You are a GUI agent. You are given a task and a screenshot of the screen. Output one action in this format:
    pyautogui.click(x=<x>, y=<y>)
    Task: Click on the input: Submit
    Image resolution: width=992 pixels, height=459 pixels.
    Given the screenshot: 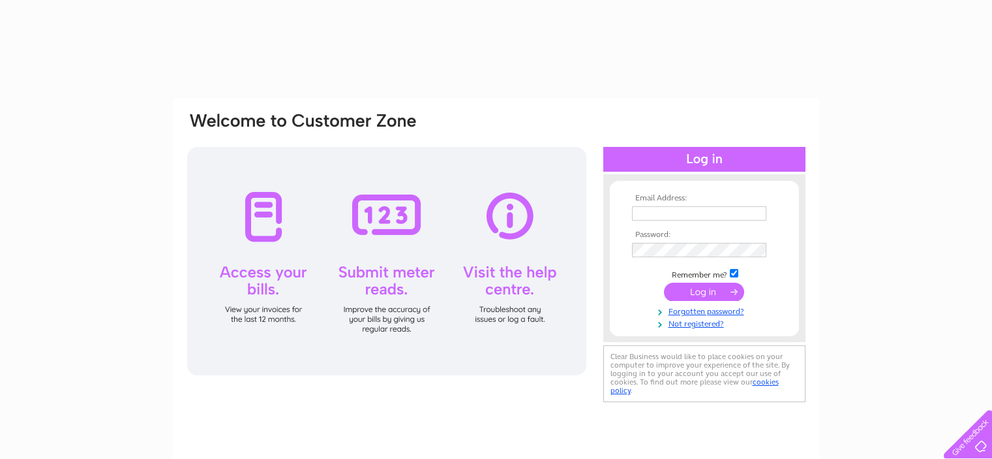 What is the action you would take?
    pyautogui.click(x=704, y=292)
    